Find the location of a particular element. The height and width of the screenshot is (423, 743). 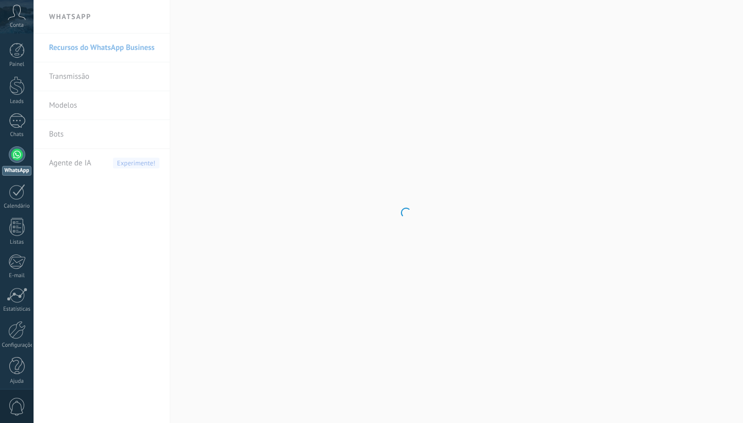

div: Configurações is located at coordinates (17, 346).